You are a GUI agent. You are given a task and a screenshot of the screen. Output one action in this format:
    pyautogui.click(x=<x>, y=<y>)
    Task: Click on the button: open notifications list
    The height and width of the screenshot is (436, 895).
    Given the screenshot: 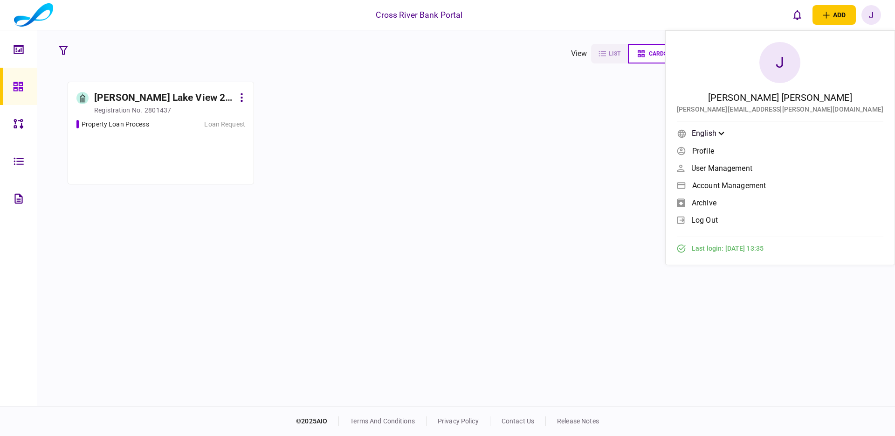 What is the action you would take?
    pyautogui.click(x=797, y=15)
    